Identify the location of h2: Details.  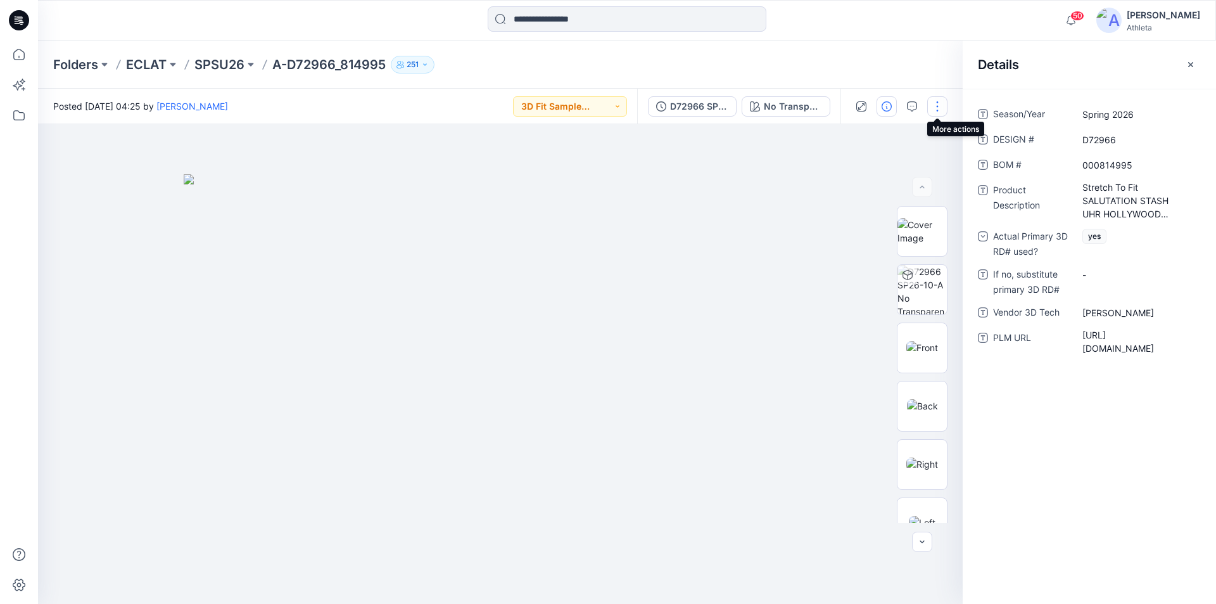
(998, 65).